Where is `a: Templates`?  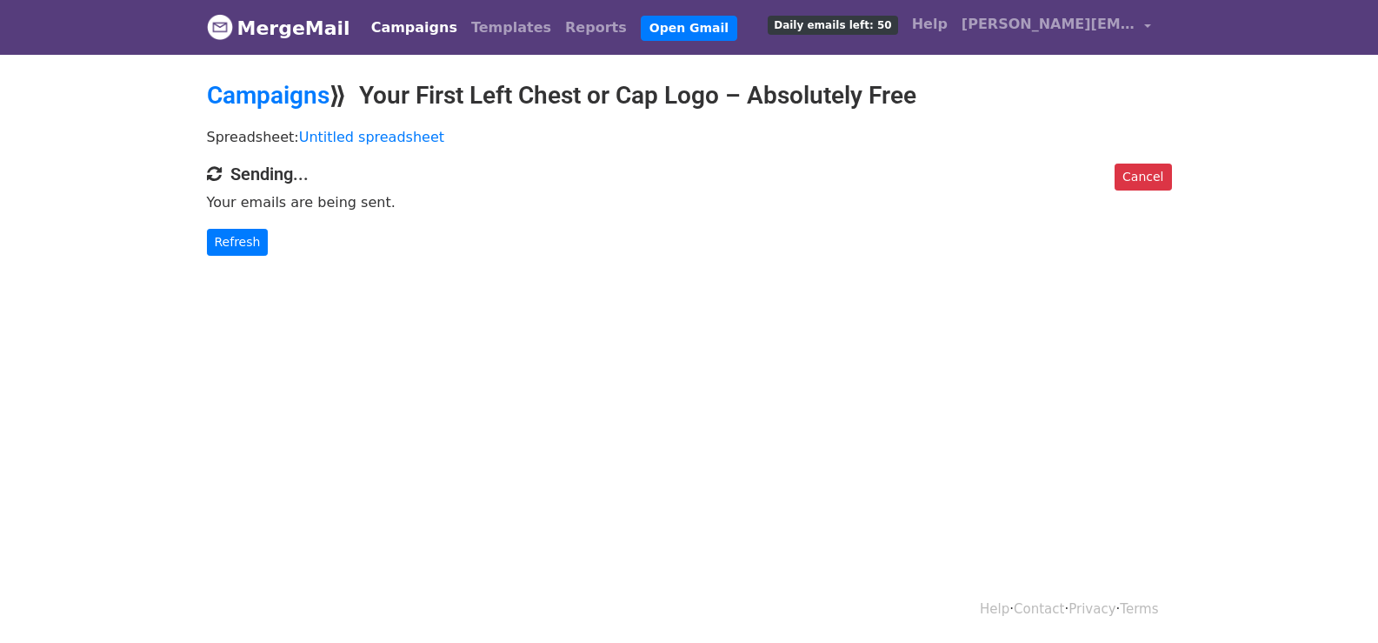 a: Templates is located at coordinates (511, 28).